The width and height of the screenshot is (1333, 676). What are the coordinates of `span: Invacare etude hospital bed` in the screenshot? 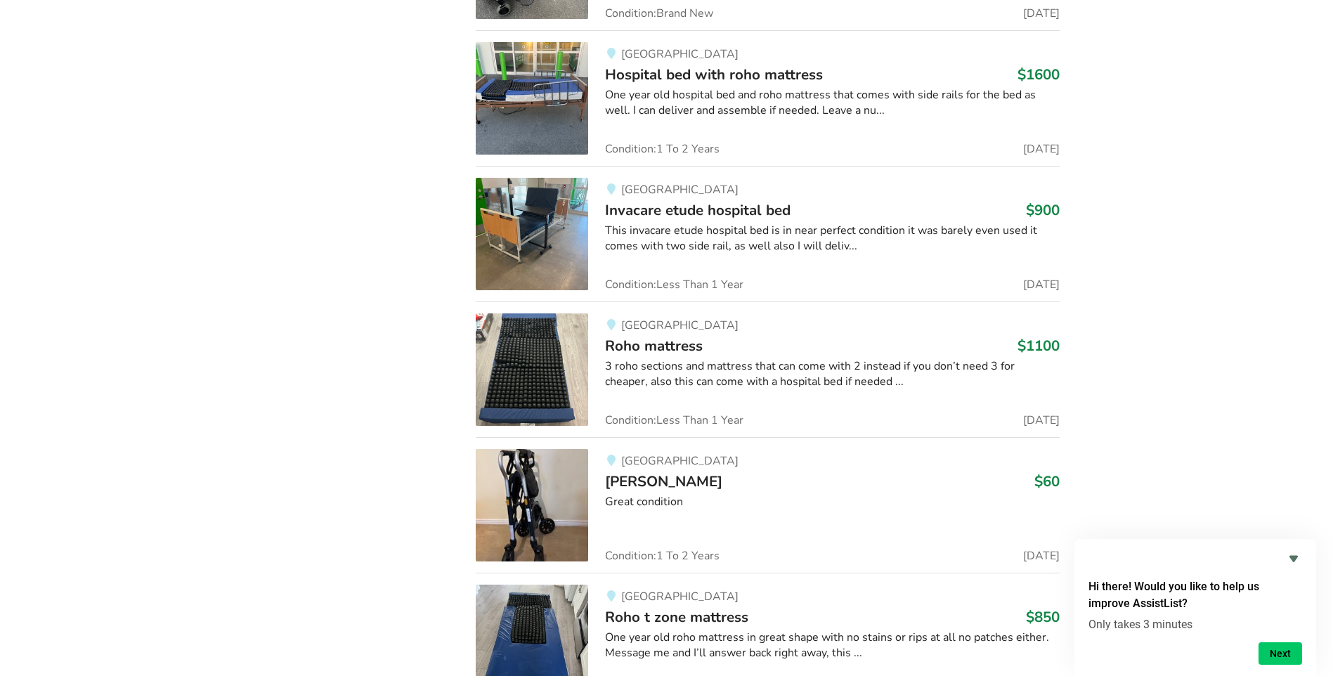 It's located at (698, 210).